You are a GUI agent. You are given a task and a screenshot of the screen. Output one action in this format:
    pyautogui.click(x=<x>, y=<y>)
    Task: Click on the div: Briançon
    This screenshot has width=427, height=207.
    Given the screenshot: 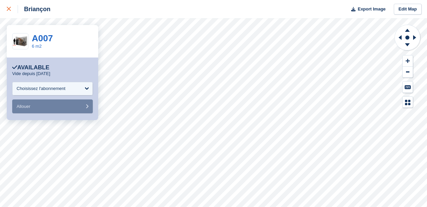 What is the action you would take?
    pyautogui.click(x=34, y=9)
    